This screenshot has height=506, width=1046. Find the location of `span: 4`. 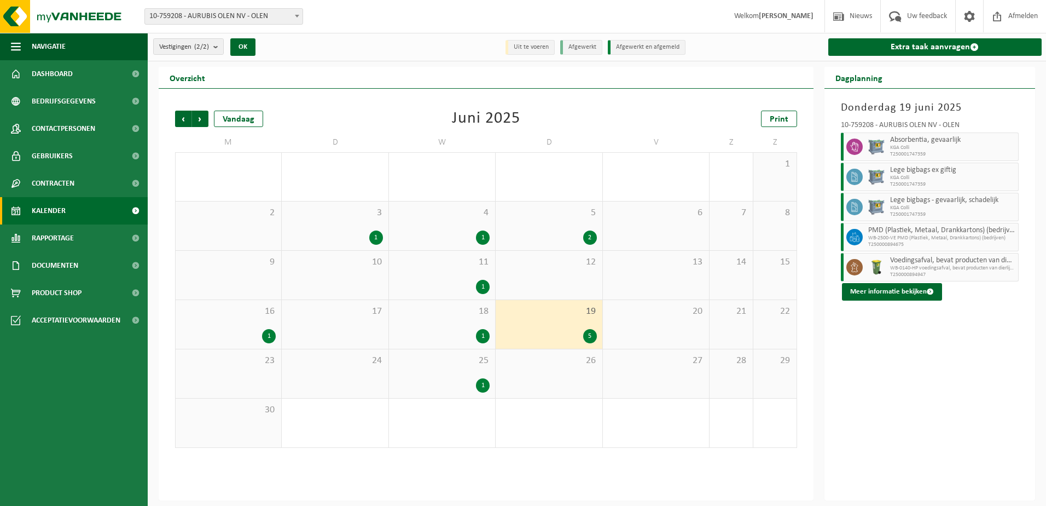

span: 4 is located at coordinates (442, 213).